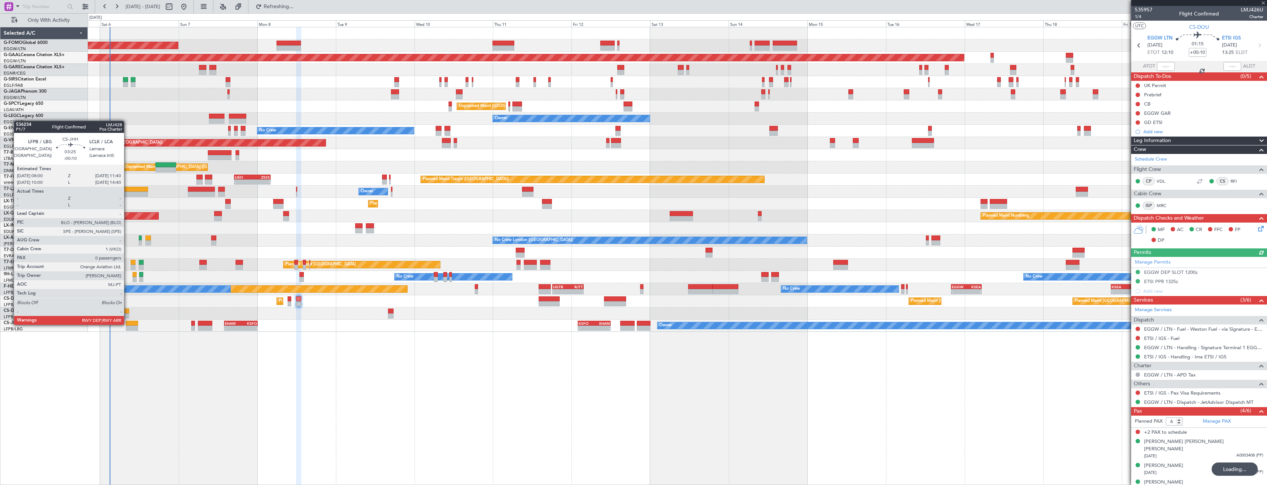 The width and height of the screenshot is (1267, 485). I want to click on div: EGGW GAR, so click(1157, 113).